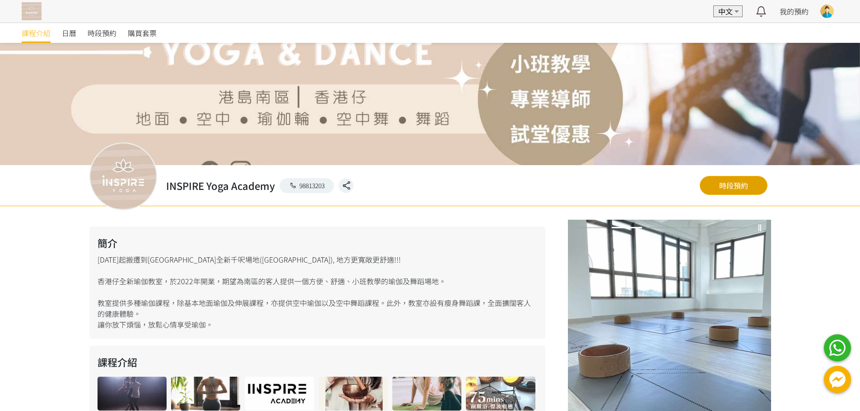 This screenshot has width=860, height=411. I want to click on span: 購買套票, so click(142, 33).